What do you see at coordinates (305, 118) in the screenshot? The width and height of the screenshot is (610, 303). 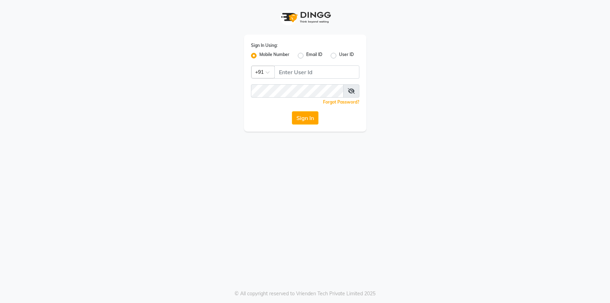 I see `button: Sign In` at bounding box center [305, 118].